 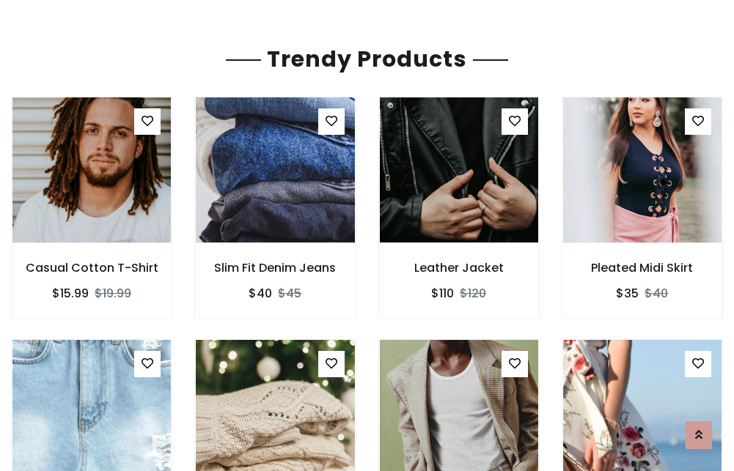 I want to click on h6: Casual Cotton T-Shirt, so click(x=92, y=268).